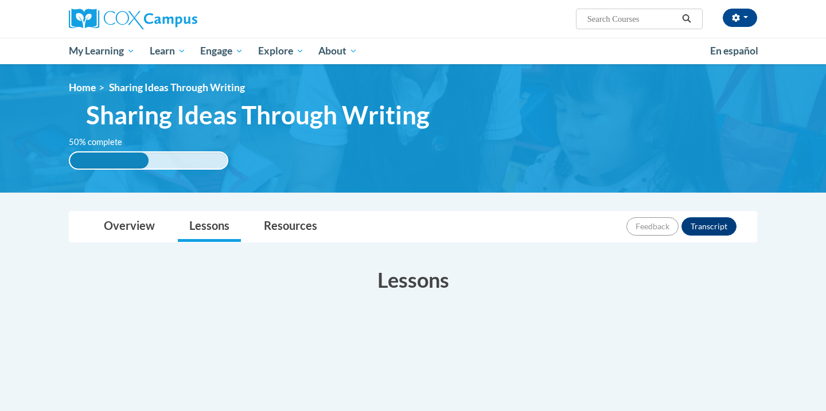  What do you see at coordinates (101, 51) in the screenshot?
I see `span: My Learning` at bounding box center [101, 51].